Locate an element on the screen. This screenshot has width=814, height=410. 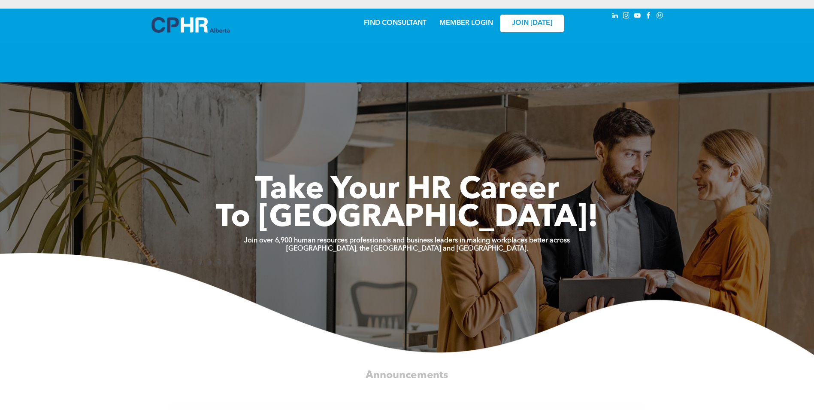
a: instagram is located at coordinates (627, 16).